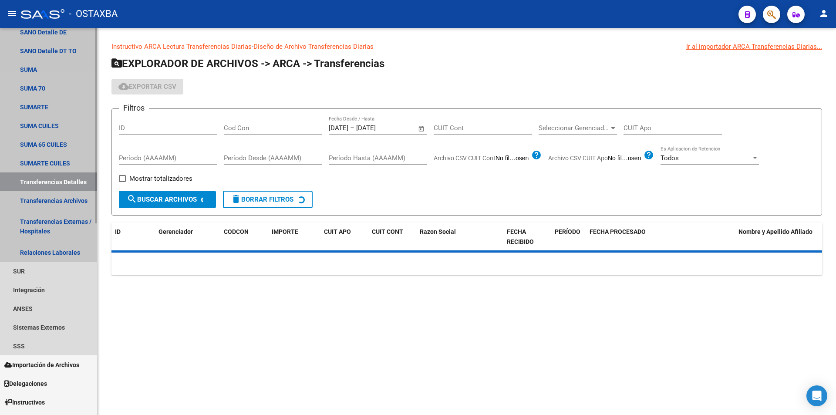  What do you see at coordinates (567, 232) in the screenshot?
I see `span: PERÍODO` at bounding box center [567, 232].